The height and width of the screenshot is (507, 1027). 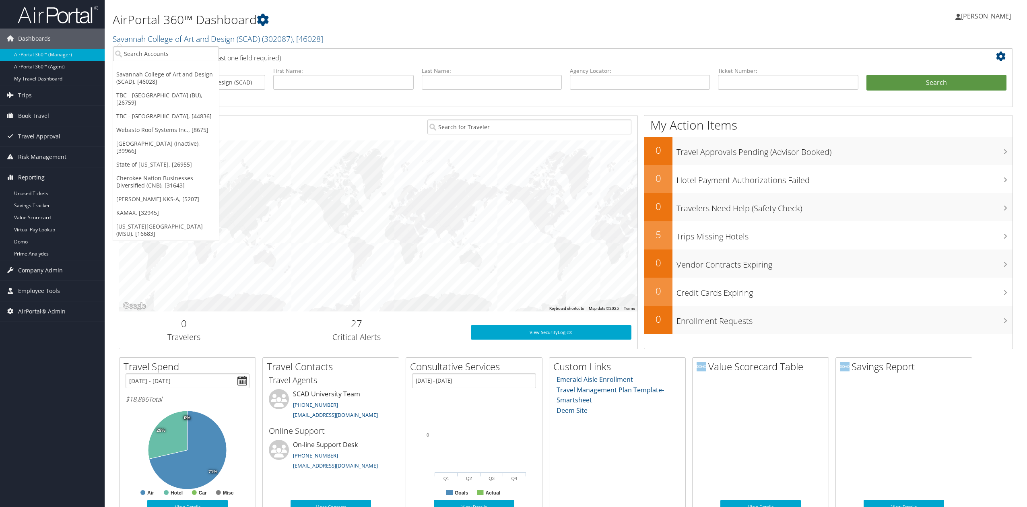 What do you see at coordinates (658, 235) in the screenshot?
I see `h2: 5` at bounding box center [658, 235].